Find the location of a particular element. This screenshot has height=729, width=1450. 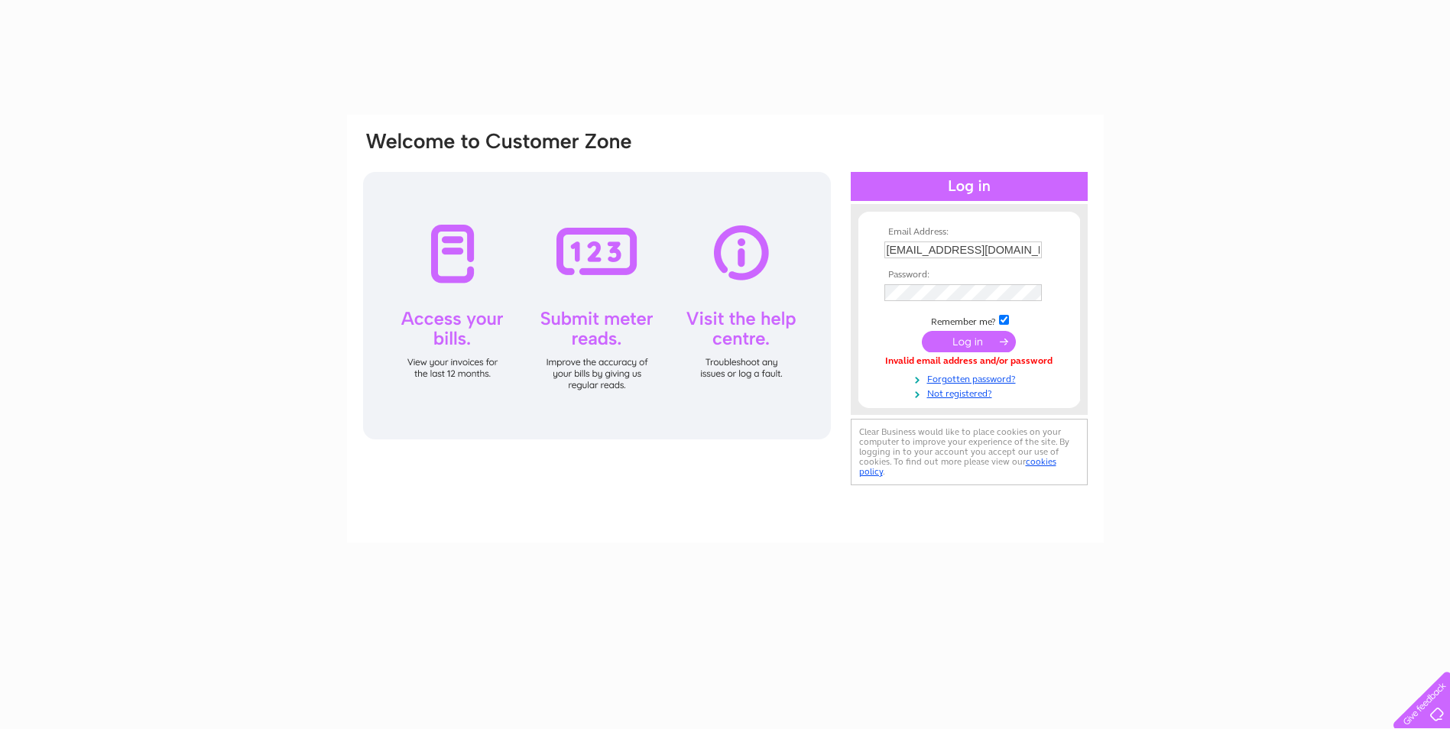

div: Clear Business would like to place cookies on your computer to improve your experience of the sit... is located at coordinates (969, 452).